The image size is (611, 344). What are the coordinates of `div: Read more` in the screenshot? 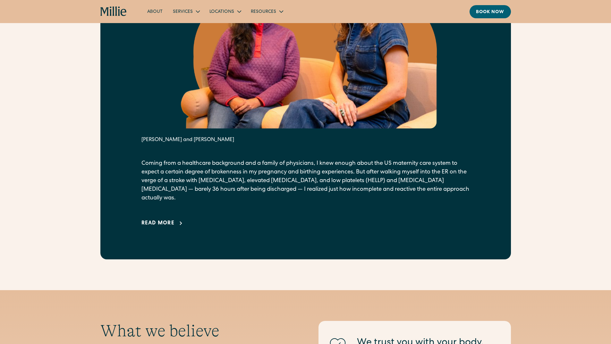 It's located at (158, 224).